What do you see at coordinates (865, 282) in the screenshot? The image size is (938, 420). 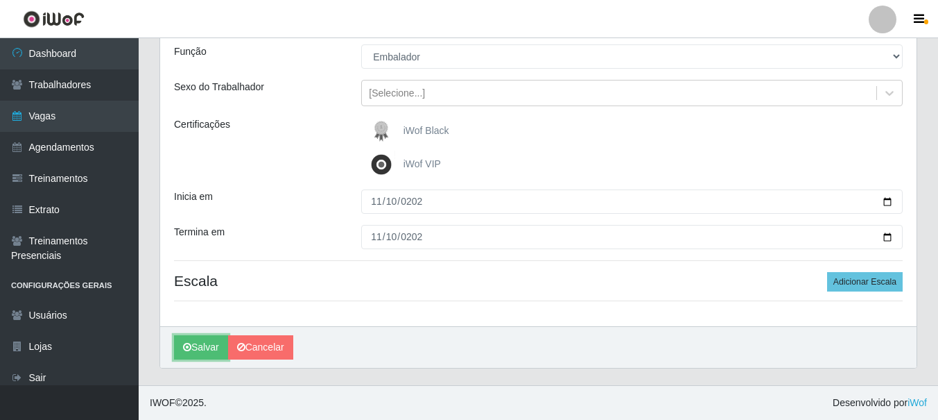 I see `button: Adicionar Escala` at bounding box center [865, 282].